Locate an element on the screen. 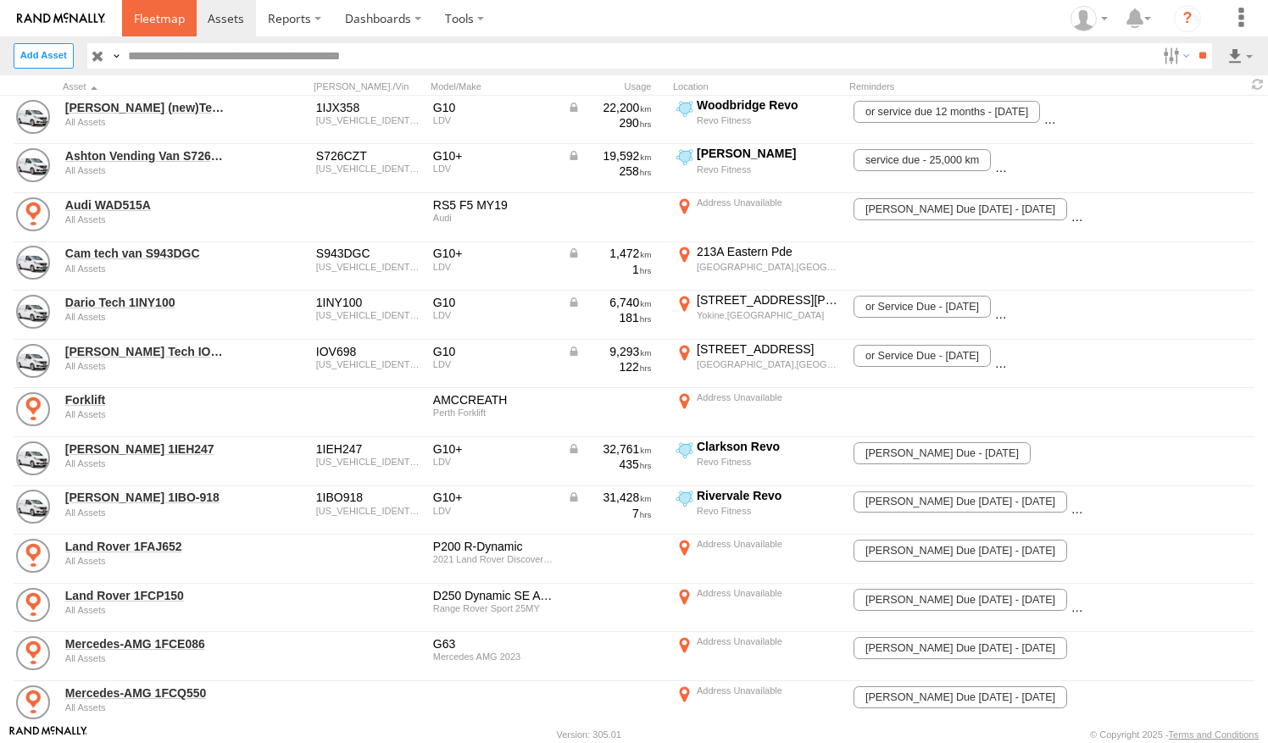 Image resolution: width=1268 pixels, height=743 pixels. div: 290 is located at coordinates (609, 123).